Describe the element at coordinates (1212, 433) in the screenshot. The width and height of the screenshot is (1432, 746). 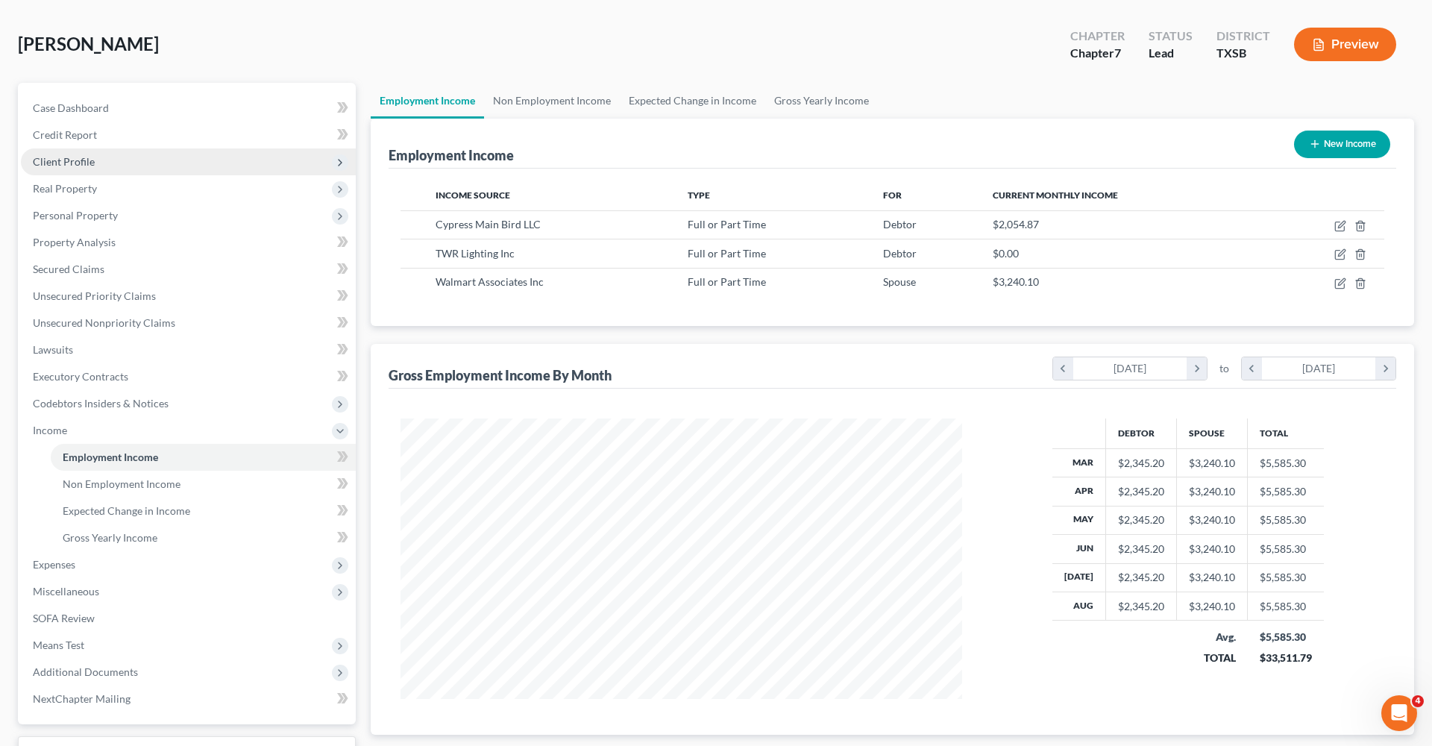
I see `th: Spouse` at that location.